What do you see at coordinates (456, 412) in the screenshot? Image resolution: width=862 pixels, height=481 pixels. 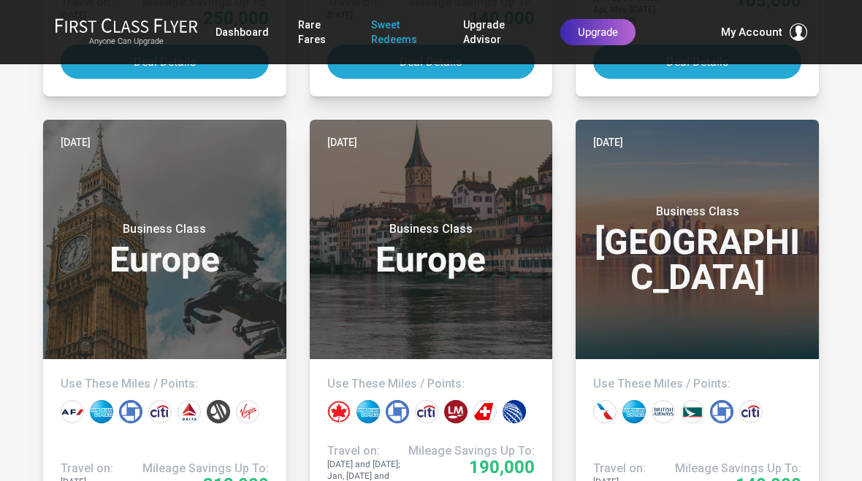 I see `div: LifeMiles` at bounding box center [456, 412].